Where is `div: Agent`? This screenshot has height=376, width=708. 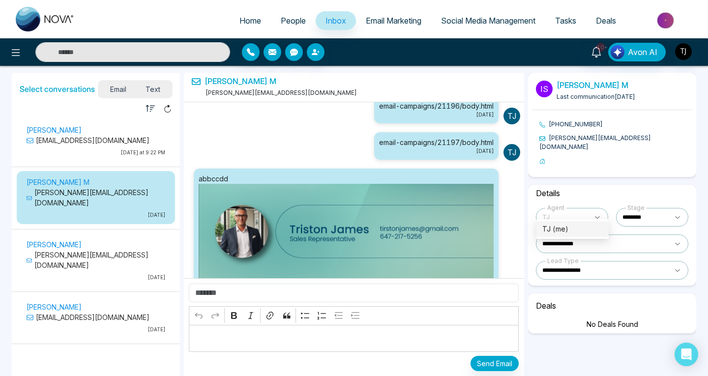 div: Agent is located at coordinates (556, 208).